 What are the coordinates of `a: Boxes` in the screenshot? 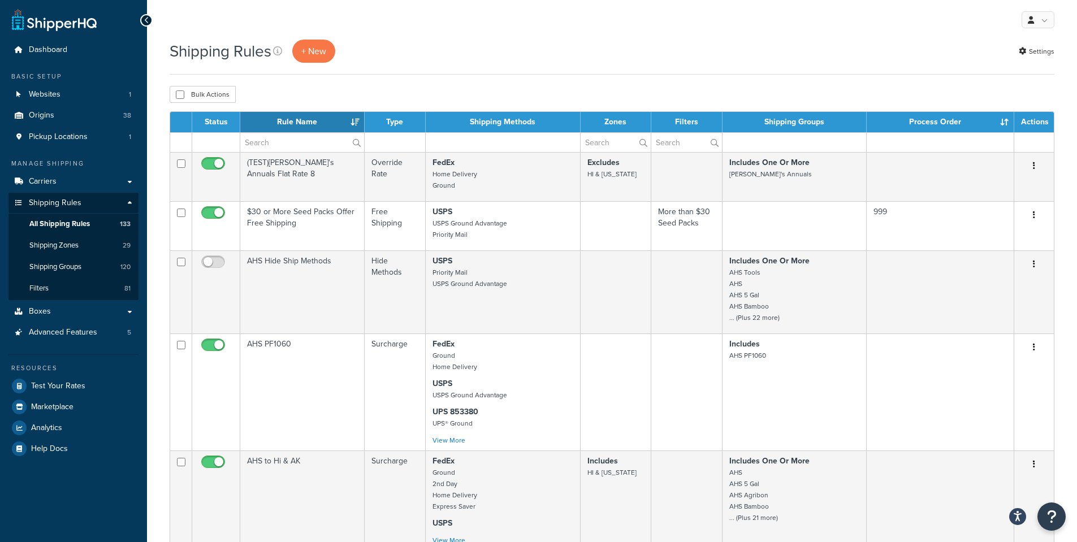 It's located at (73, 311).